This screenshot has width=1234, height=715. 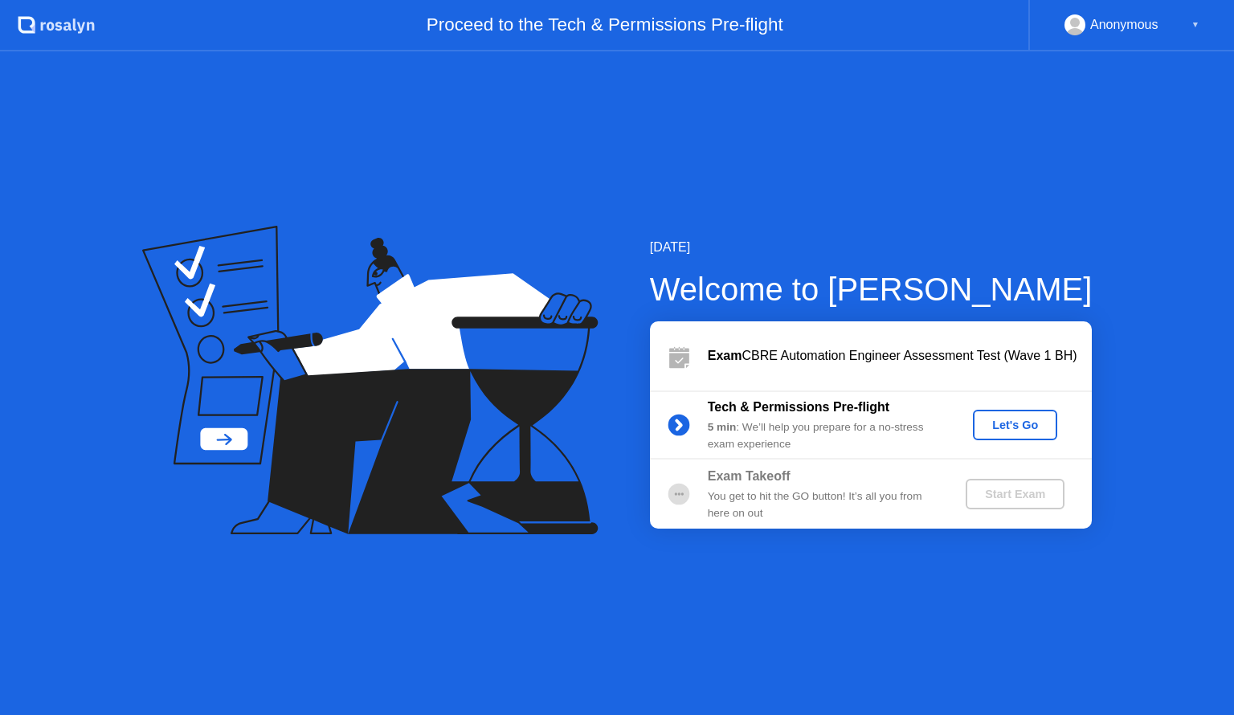 What do you see at coordinates (1015, 425) in the screenshot?
I see `div: Let's Go` at bounding box center [1015, 425].